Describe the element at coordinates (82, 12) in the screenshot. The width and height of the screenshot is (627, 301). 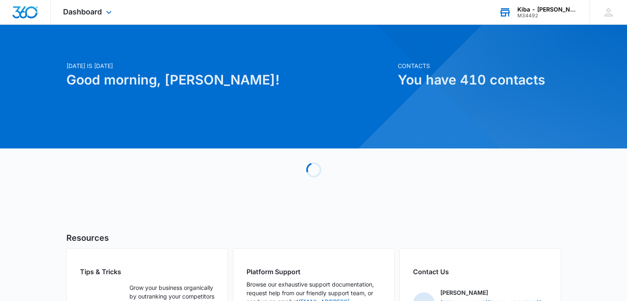
I see `span: Dashboard` at that location.